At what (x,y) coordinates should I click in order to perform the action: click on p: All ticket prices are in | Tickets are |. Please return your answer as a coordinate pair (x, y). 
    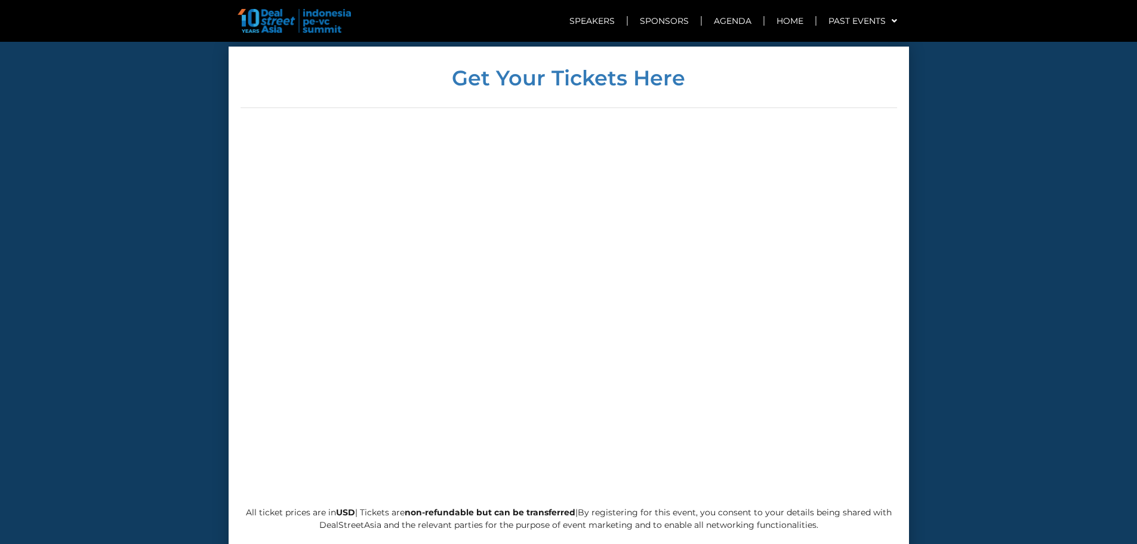
    Looking at the image, I should click on (569, 519).